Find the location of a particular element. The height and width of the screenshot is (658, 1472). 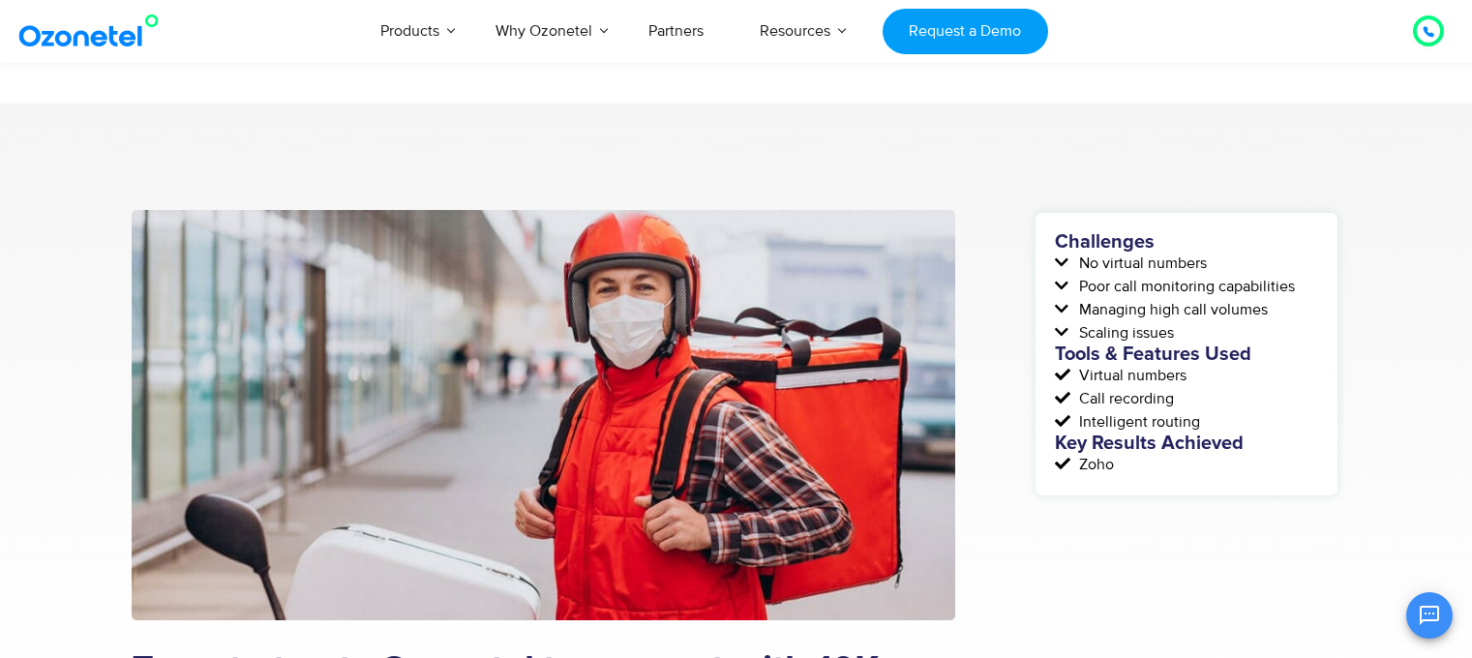

span: Virtual numbers is located at coordinates (1130, 375).